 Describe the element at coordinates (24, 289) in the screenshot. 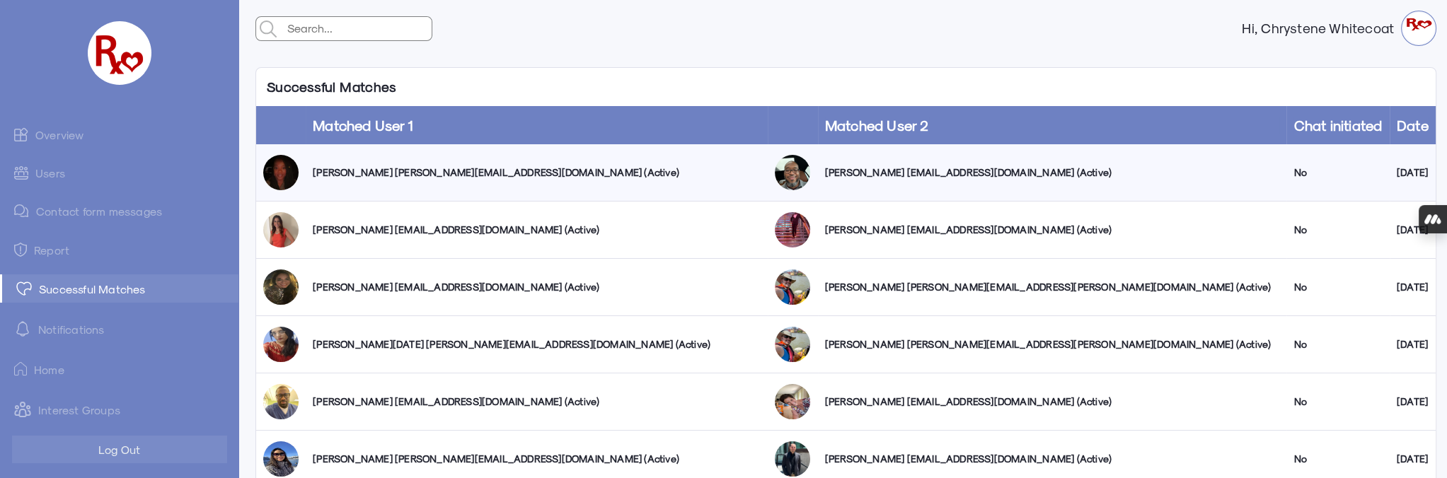

I see `img: matched.svg` at that location.